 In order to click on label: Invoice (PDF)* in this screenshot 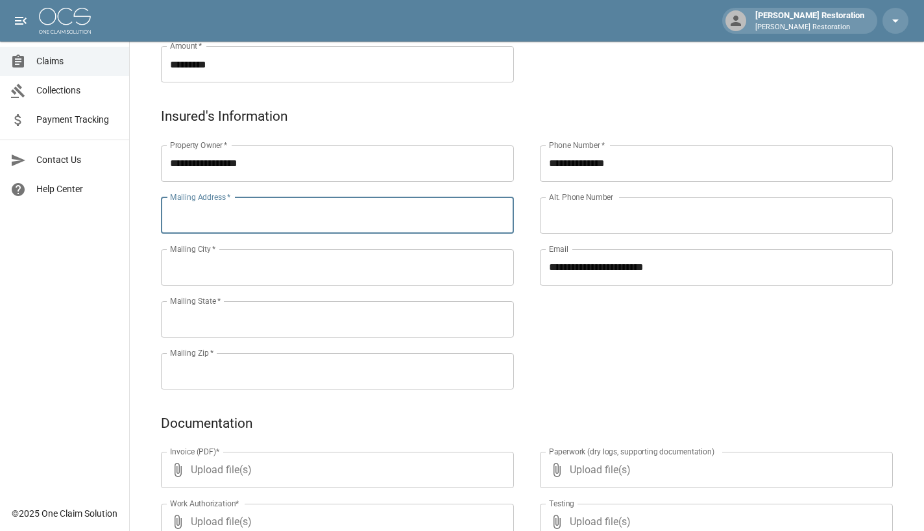, I will do `click(195, 451)`.